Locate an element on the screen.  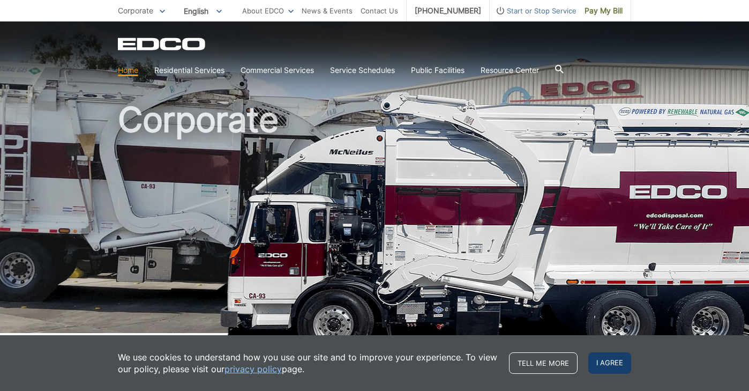
a: About EDCO is located at coordinates (268, 11).